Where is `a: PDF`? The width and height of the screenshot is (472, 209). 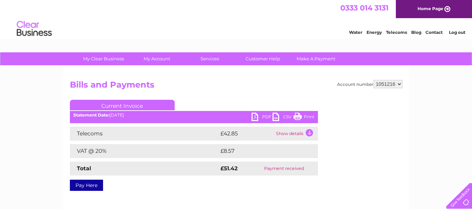
a: PDF is located at coordinates (262, 118).